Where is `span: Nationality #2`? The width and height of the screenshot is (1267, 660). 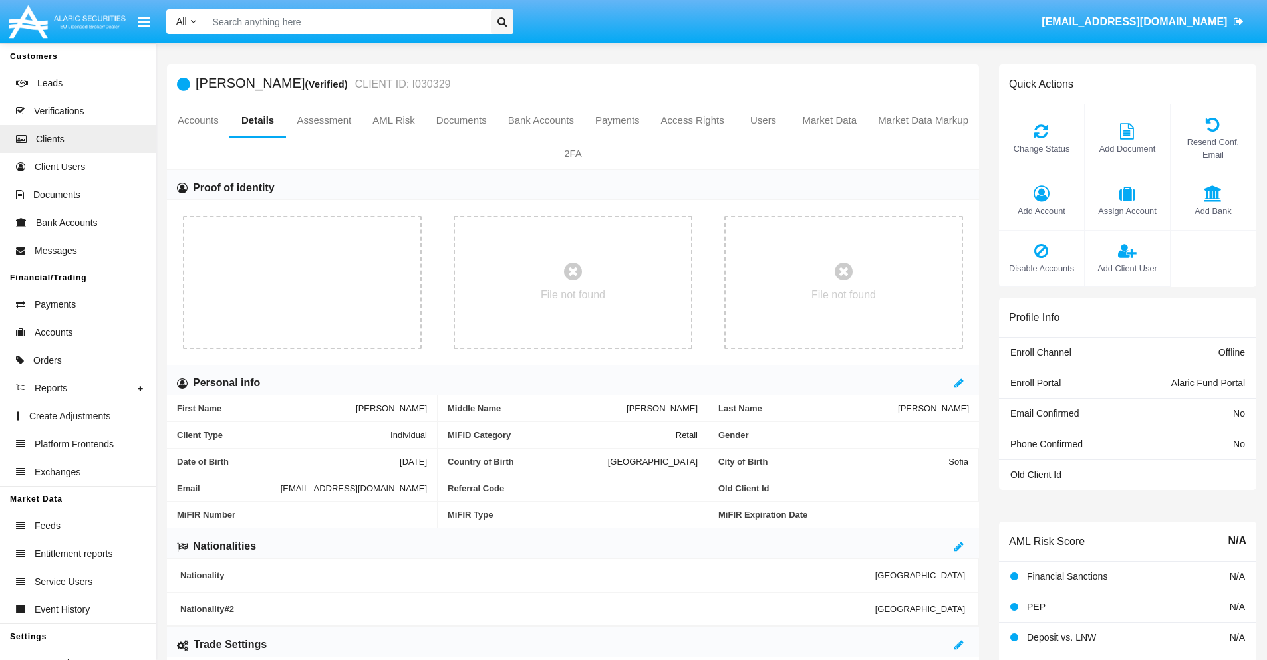
span: Nationality #2 is located at coordinates (527, 609).